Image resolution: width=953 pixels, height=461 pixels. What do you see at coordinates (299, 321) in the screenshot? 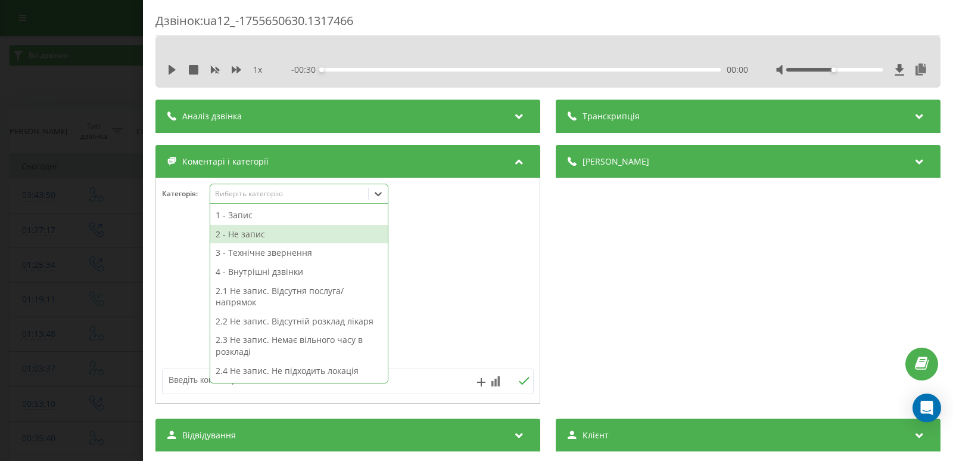
I see `div: 2.2 Не запис. Відсутній розклад лікаря` at bounding box center [299, 321].